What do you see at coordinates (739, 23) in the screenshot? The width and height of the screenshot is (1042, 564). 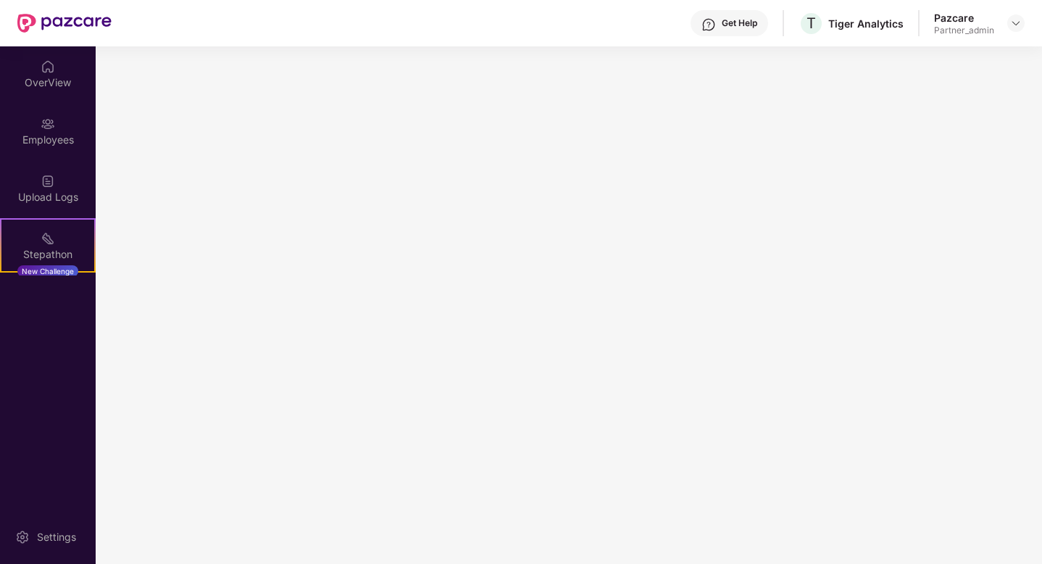 I see `div: Get Help` at bounding box center [739, 23].